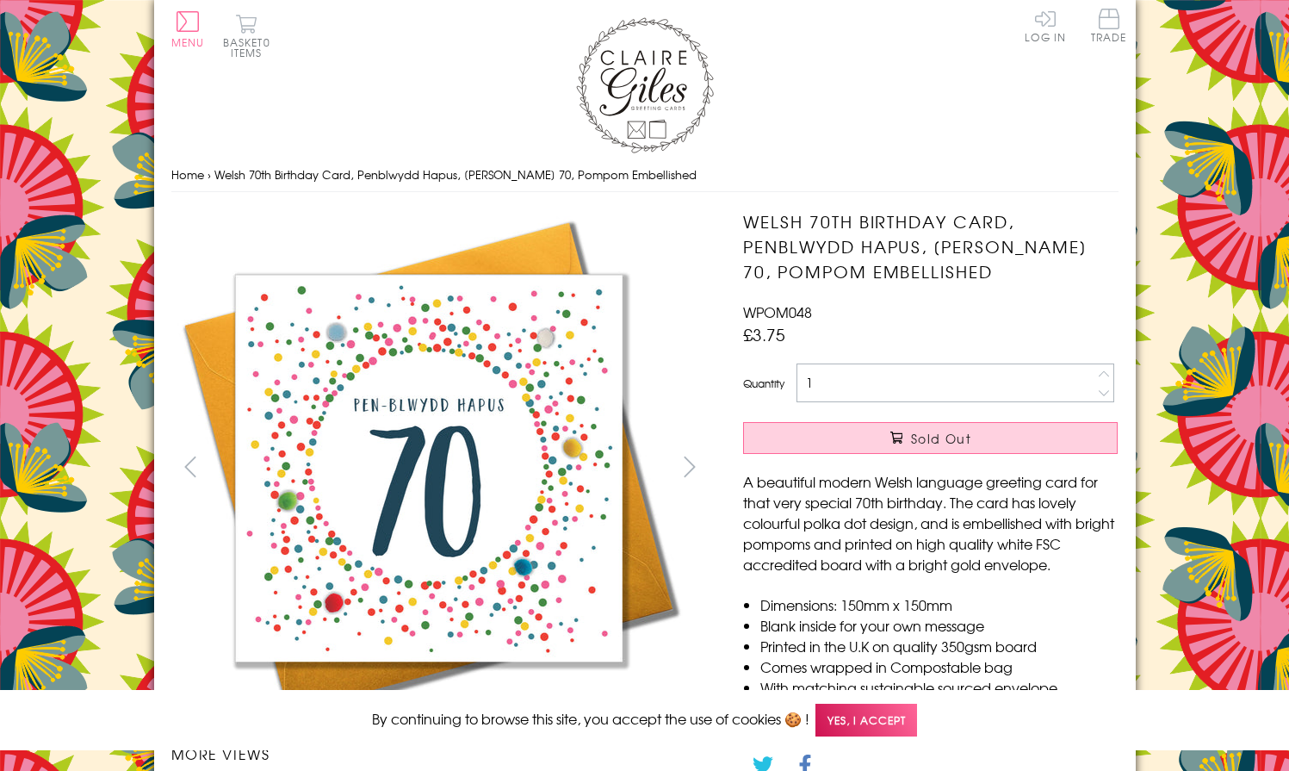 Image resolution: width=1289 pixels, height=771 pixels. What do you see at coordinates (930, 523) in the screenshot?
I see `p: A beautiful modern Welsh language greeting card for that very special 70th birthday. The card has...` at bounding box center [930, 523].